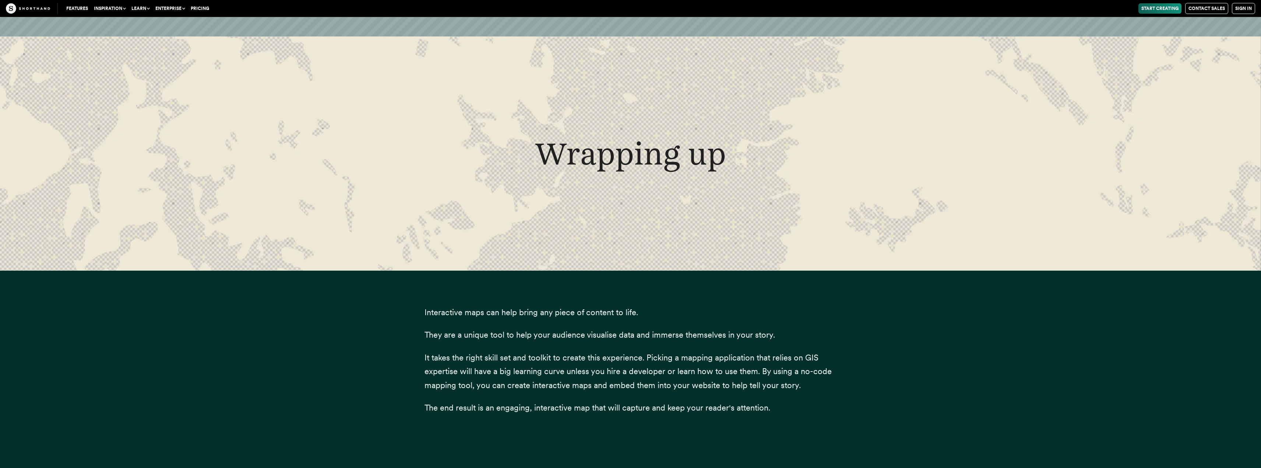 This screenshot has height=468, width=1261. What do you see at coordinates (597, 408) in the screenshot?
I see `span: The end result is an engaging, interactive map that will capture and keep your reader's attention.` at bounding box center [597, 408].